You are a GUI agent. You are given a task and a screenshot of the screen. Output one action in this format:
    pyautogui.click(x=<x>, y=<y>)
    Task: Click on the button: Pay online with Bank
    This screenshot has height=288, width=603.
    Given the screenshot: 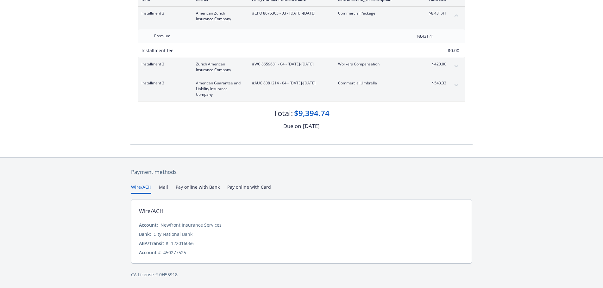 What is the action you would take?
    pyautogui.click(x=198, y=189)
    